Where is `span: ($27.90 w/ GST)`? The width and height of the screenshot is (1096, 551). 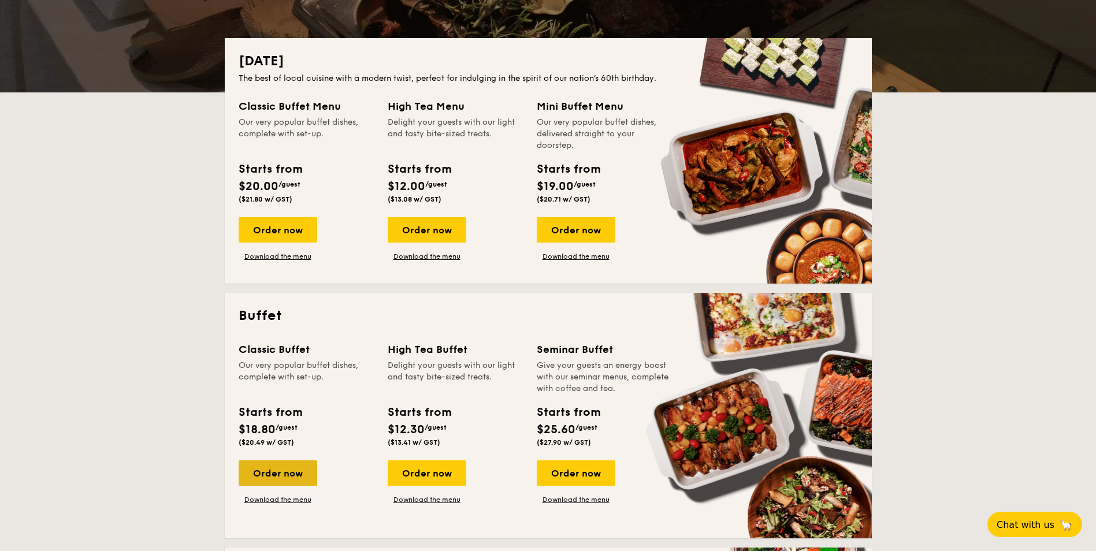
span: ($27.90 w/ GST) is located at coordinates (564, 443).